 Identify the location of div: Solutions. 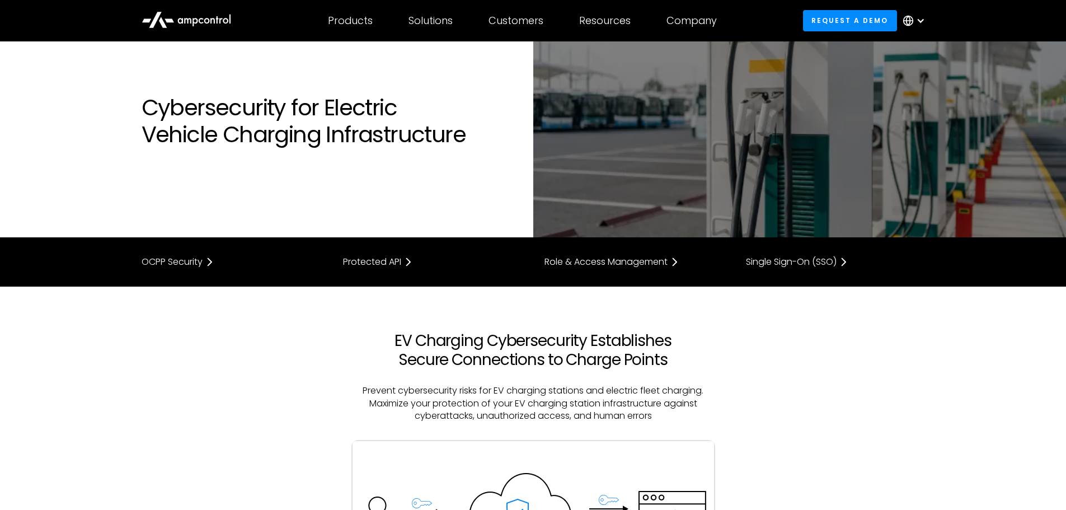
(430, 21).